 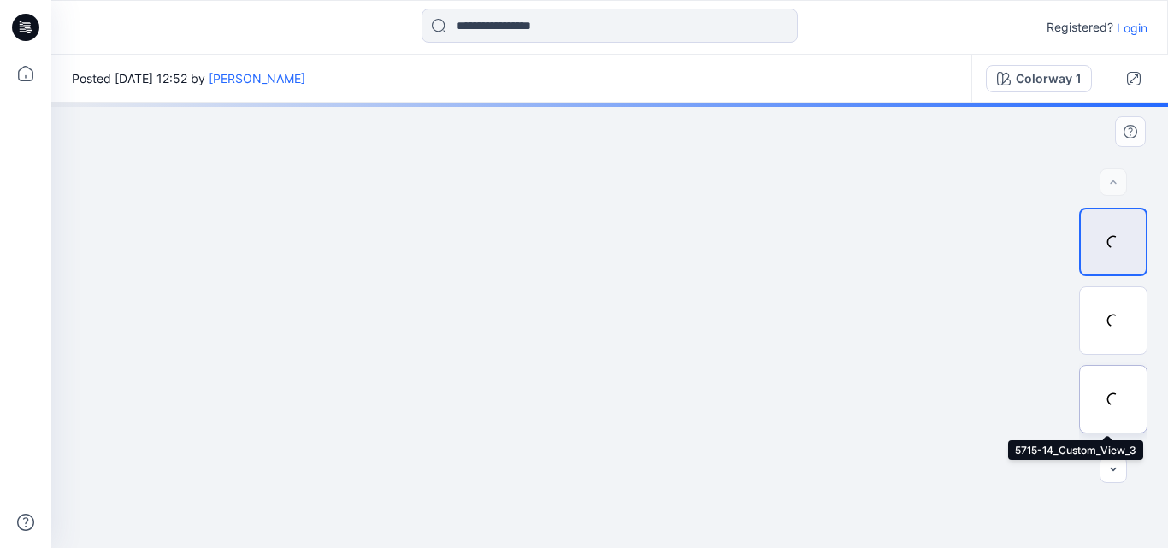 What do you see at coordinates (1132, 27) in the screenshot?
I see `p: Login` at bounding box center [1132, 27].